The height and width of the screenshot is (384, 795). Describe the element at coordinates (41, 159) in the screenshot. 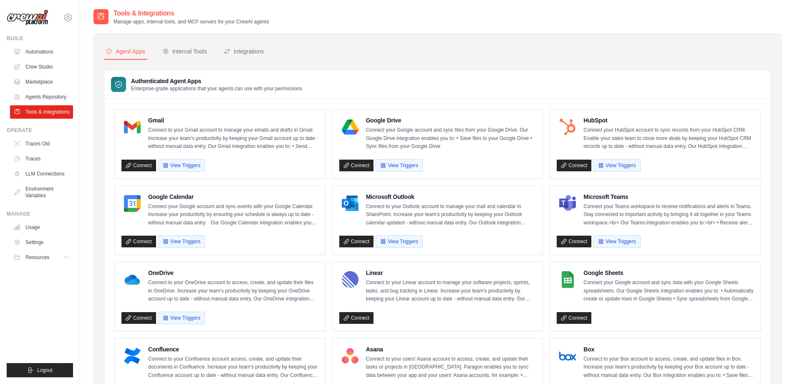

I see `a: Traces` at that location.